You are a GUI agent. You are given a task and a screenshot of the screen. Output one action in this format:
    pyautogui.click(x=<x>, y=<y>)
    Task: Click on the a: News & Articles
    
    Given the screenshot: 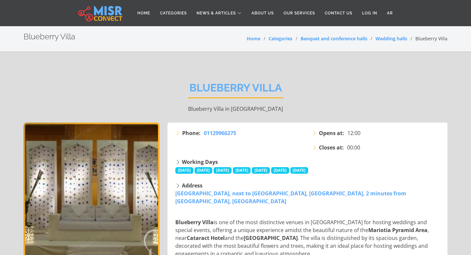 What is the action you would take?
    pyautogui.click(x=219, y=13)
    